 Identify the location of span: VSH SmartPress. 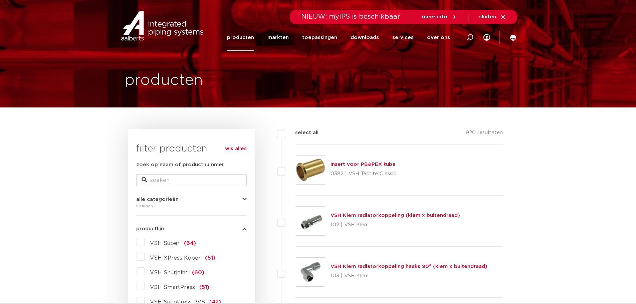
(172, 287).